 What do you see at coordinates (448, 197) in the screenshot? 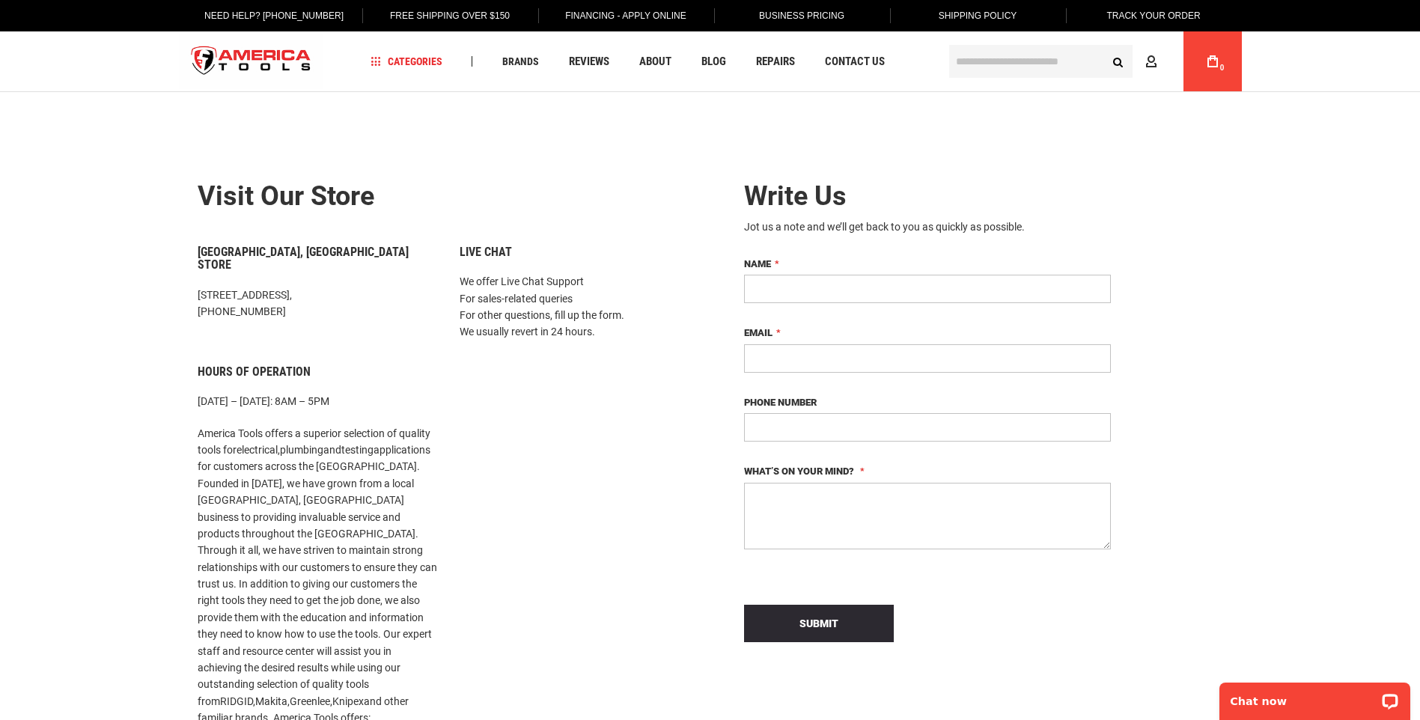
I see `h2: Visit our store` at bounding box center [448, 197].